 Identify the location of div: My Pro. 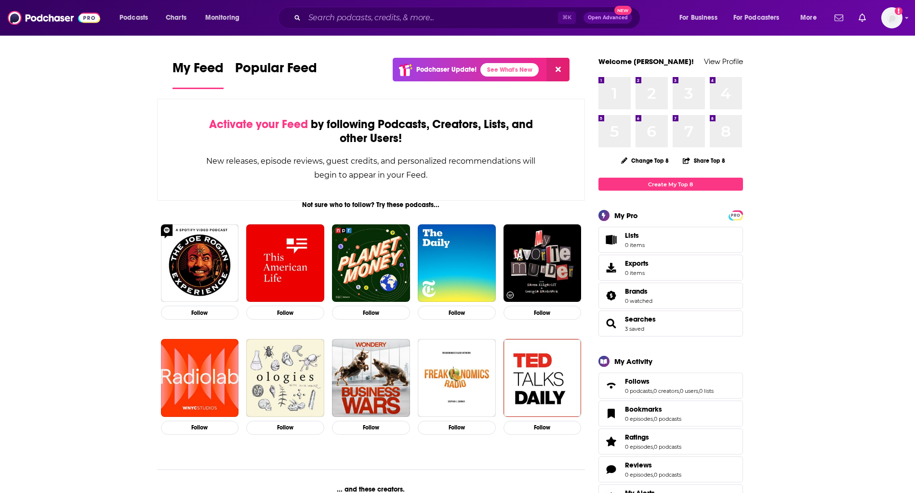
(626, 215).